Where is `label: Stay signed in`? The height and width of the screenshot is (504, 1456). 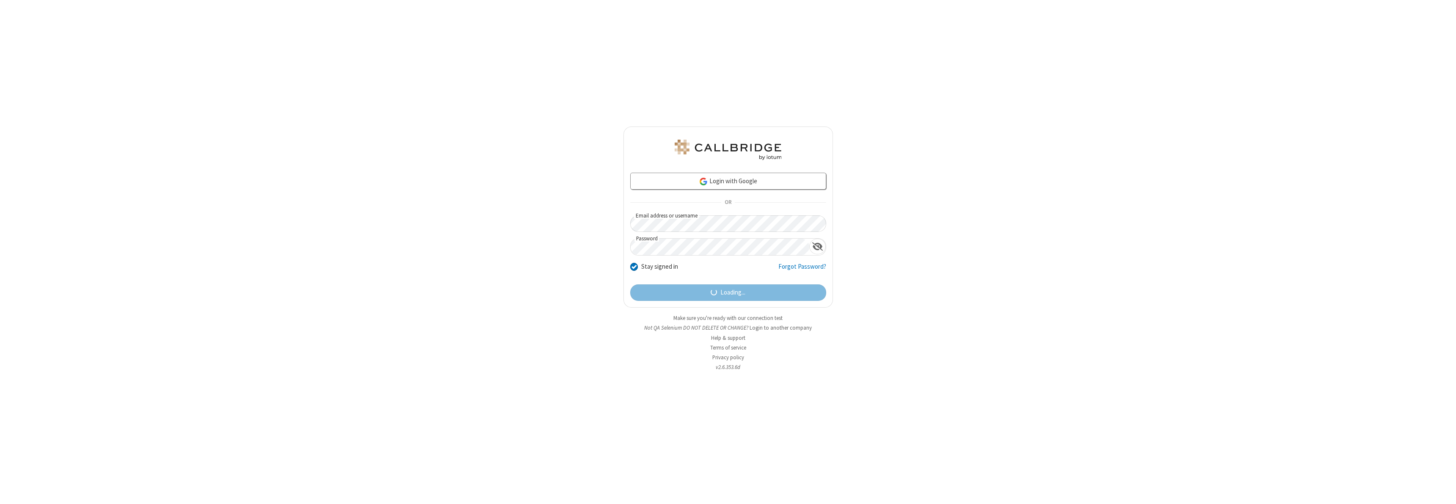 label: Stay signed in is located at coordinates (660, 267).